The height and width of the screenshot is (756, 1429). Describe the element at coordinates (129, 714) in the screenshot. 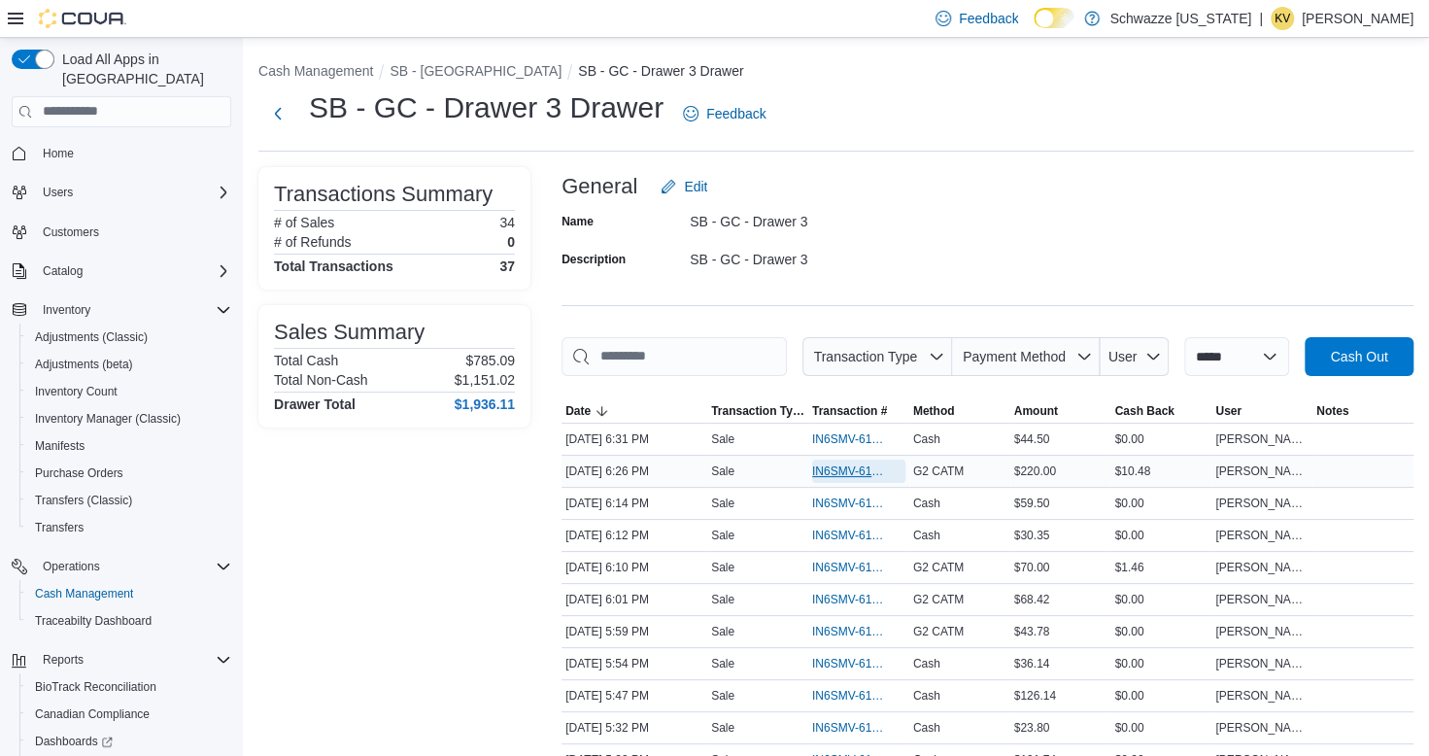

I see `button: Canadian Compliance` at that location.